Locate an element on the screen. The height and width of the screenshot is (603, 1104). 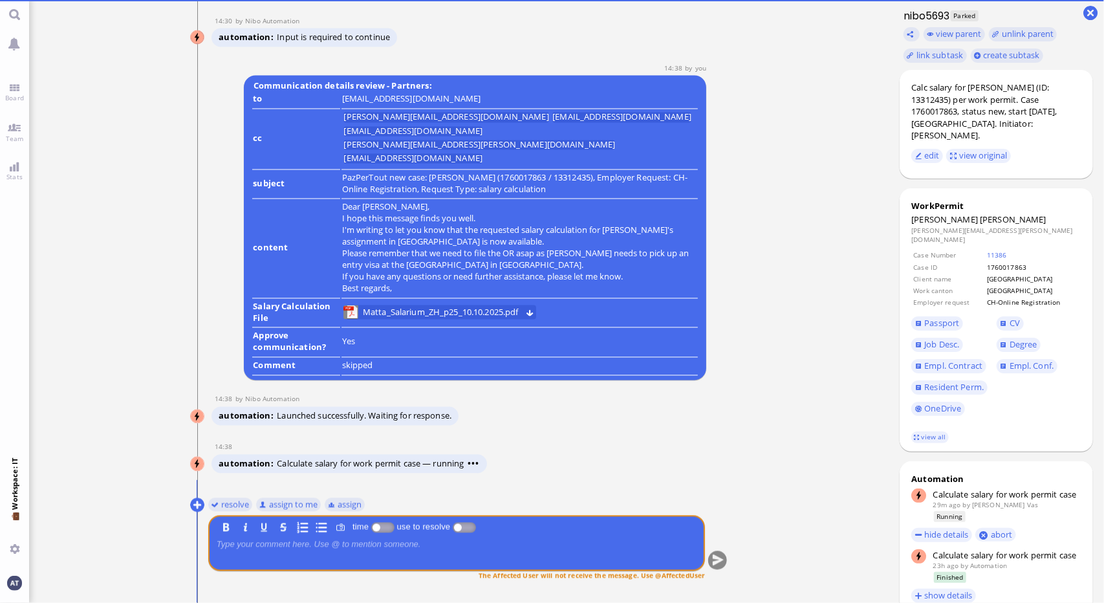
span: Team is located at coordinates (15, 138).